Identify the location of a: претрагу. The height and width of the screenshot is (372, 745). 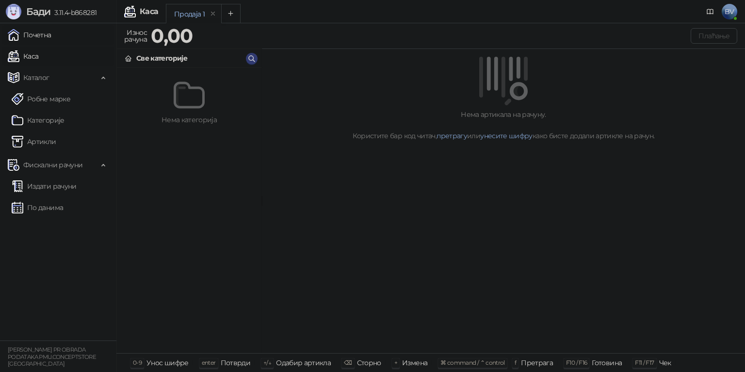
(452, 136).